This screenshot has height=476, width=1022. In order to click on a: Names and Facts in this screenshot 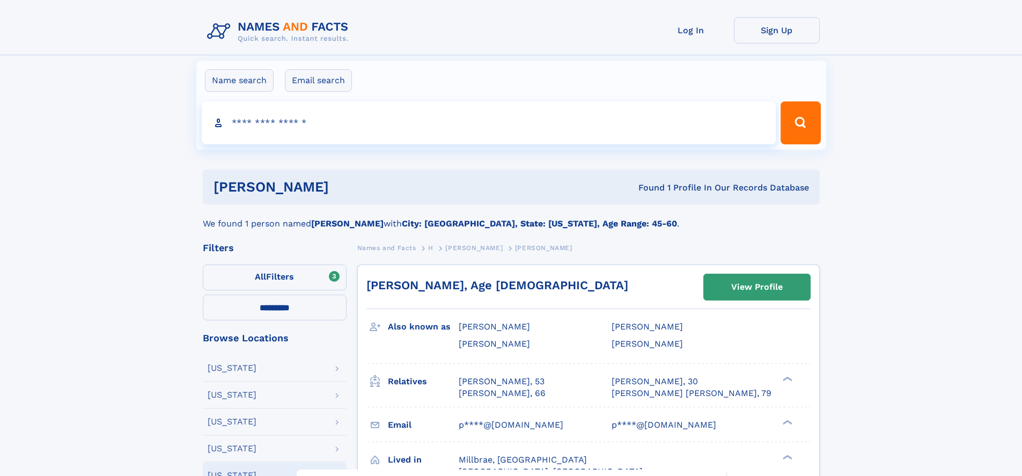, I will do `click(387, 247)`.